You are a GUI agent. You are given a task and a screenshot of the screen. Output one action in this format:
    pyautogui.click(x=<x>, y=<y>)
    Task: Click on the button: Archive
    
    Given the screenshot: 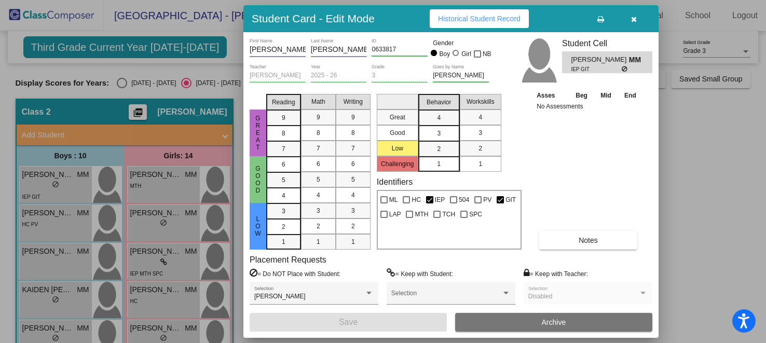 What is the action you would take?
    pyautogui.click(x=554, y=322)
    